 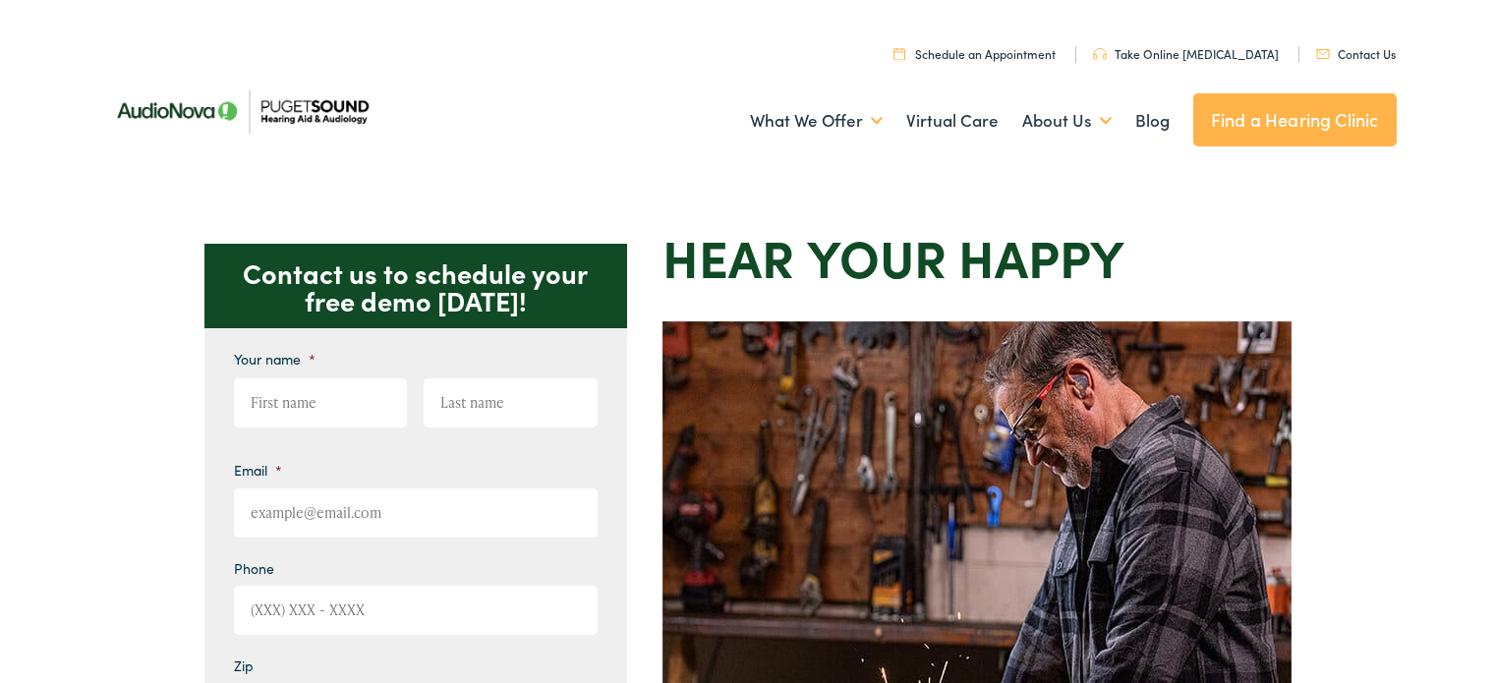 What do you see at coordinates (1356, 53) in the screenshot?
I see `a: Contact Us` at bounding box center [1356, 53].